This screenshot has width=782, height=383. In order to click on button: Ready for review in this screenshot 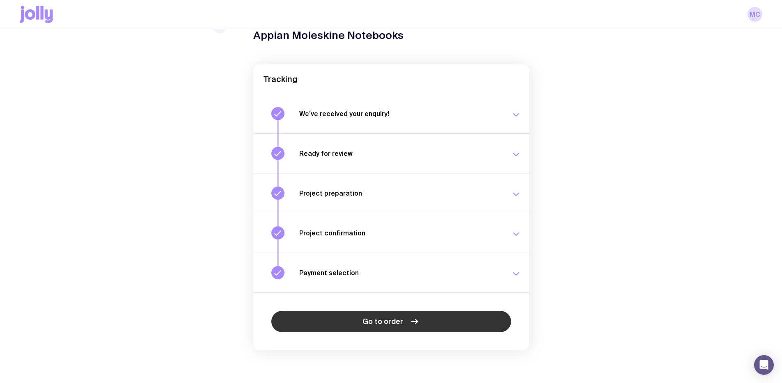, I will do `click(391, 153)`.